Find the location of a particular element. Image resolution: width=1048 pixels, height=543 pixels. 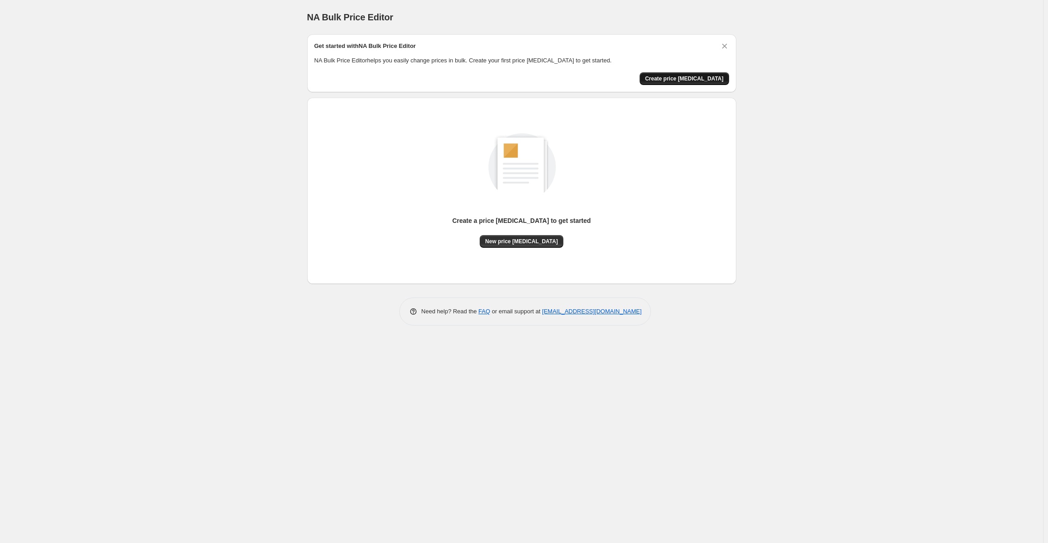

span: NA Bulk Price Editor is located at coordinates (350, 17).